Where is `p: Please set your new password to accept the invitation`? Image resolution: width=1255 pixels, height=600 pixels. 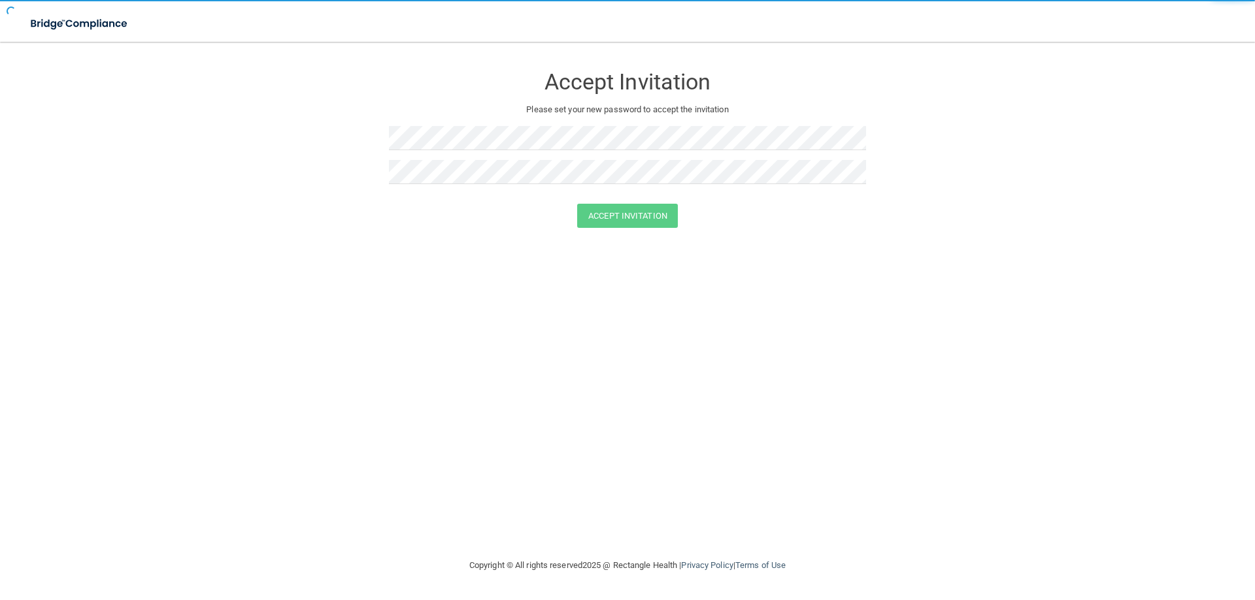 p: Please set your new password to accept the invitation is located at coordinates (627, 110).